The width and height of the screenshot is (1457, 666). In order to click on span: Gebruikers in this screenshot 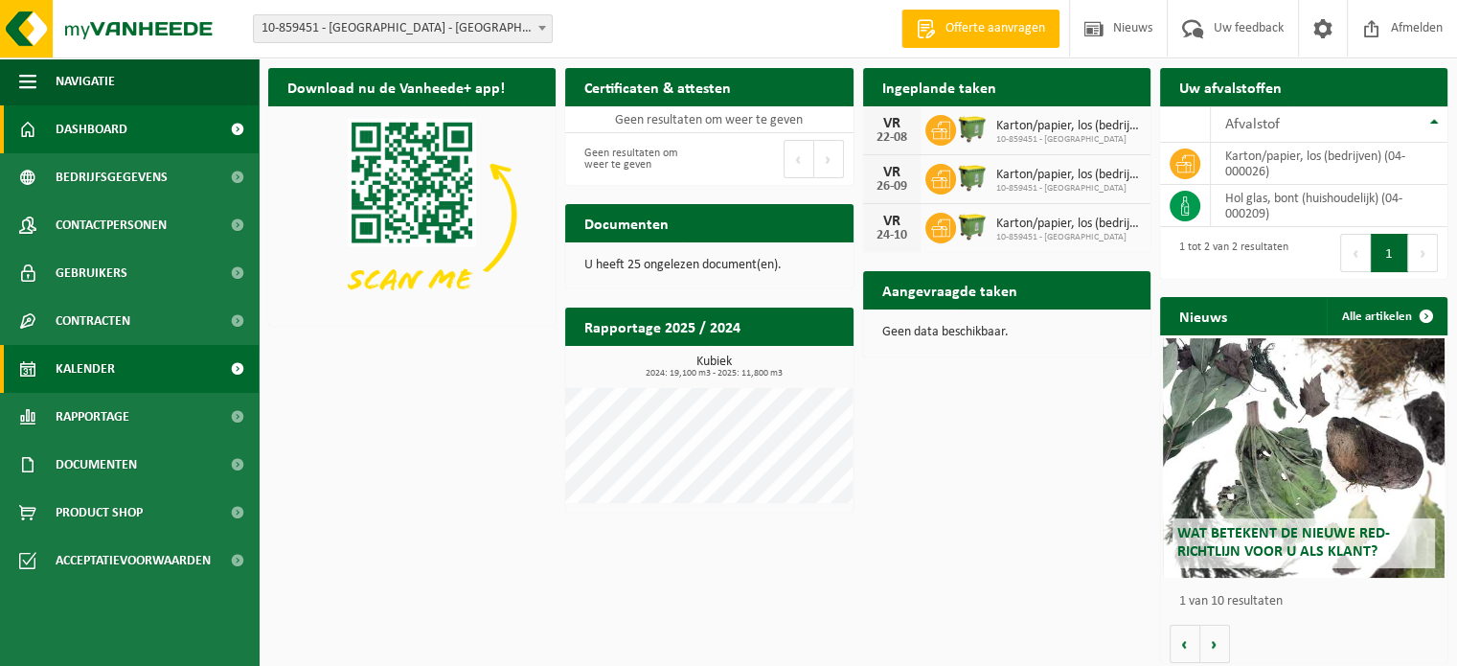, I will do `click(91, 273)`.